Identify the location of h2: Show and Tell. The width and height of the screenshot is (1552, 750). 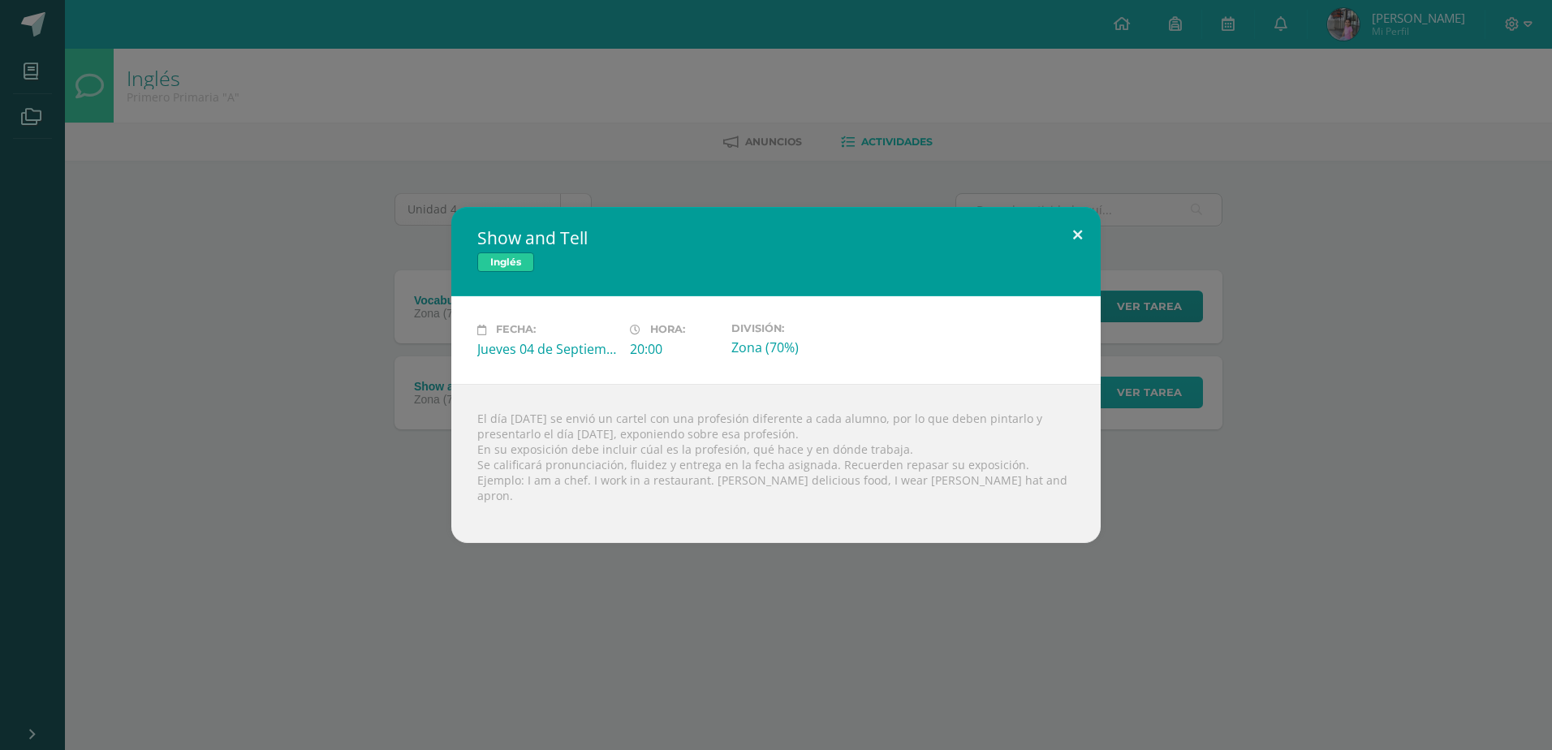
(776, 238).